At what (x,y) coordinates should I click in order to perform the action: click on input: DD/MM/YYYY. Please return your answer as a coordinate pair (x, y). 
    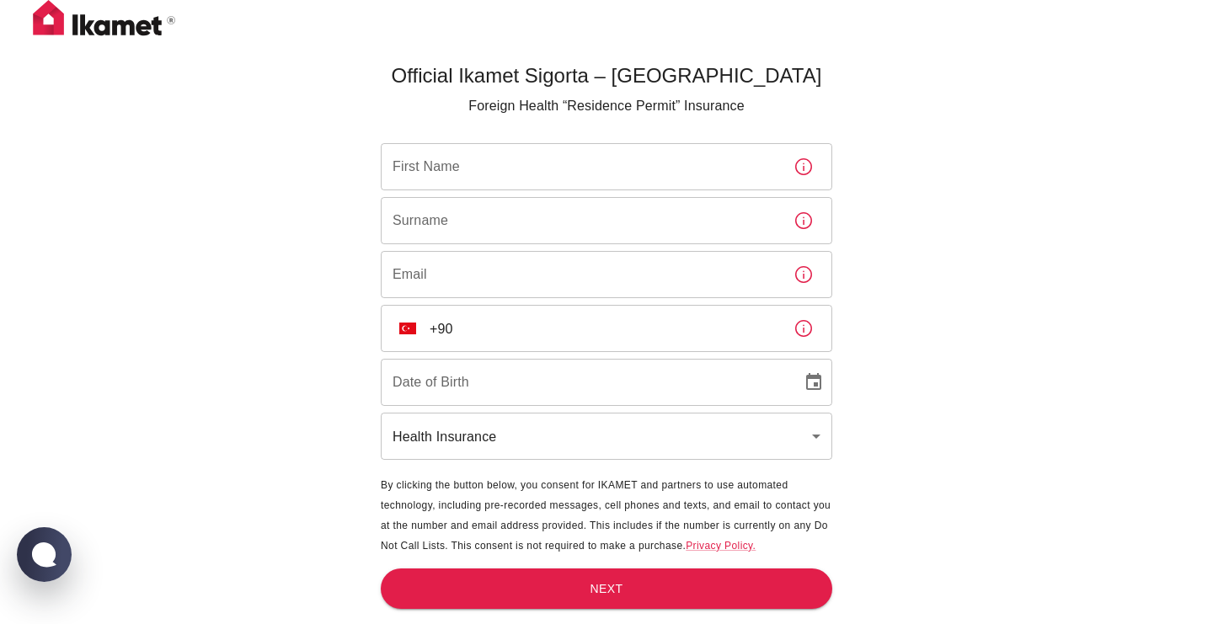
    Looking at the image, I should click on (586, 383).